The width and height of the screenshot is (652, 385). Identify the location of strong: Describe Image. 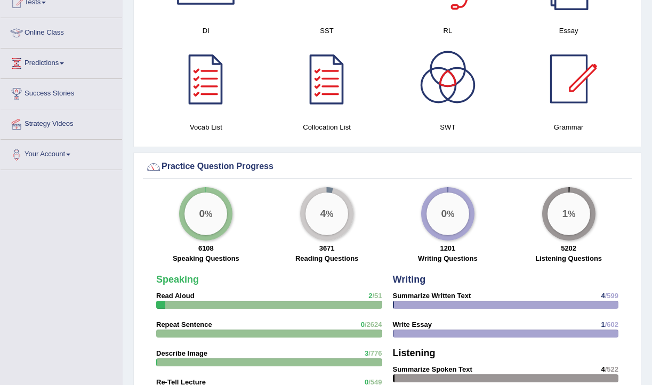
(182, 353).